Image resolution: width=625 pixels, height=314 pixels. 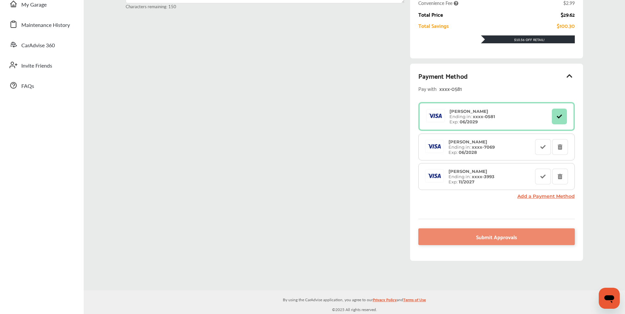 I want to click on a: Privacy Policy, so click(x=384, y=301).